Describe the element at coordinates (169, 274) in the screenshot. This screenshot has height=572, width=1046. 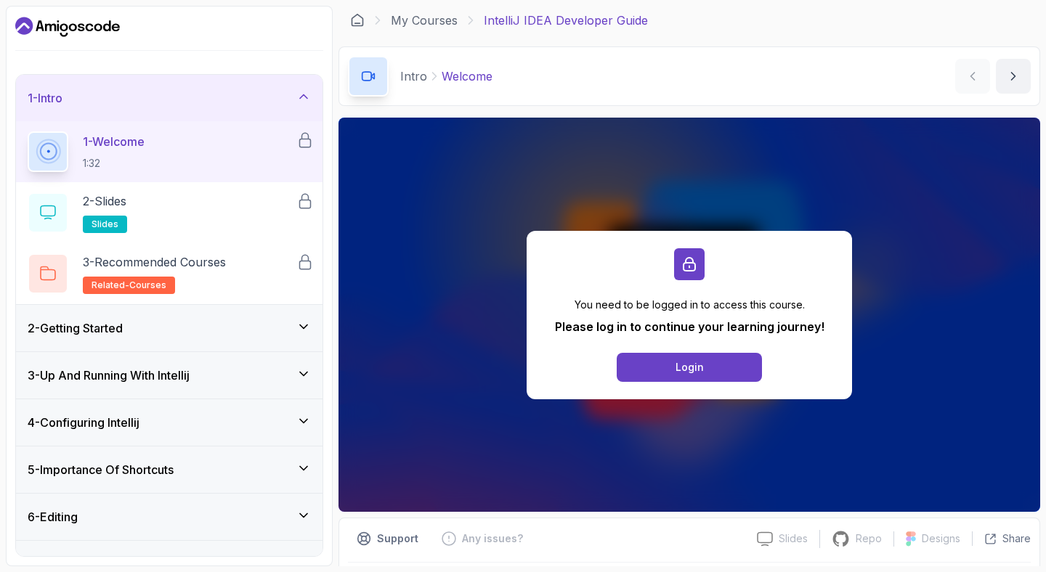
I see `button: 3-Recommended Coursesrelated-courses` at that location.